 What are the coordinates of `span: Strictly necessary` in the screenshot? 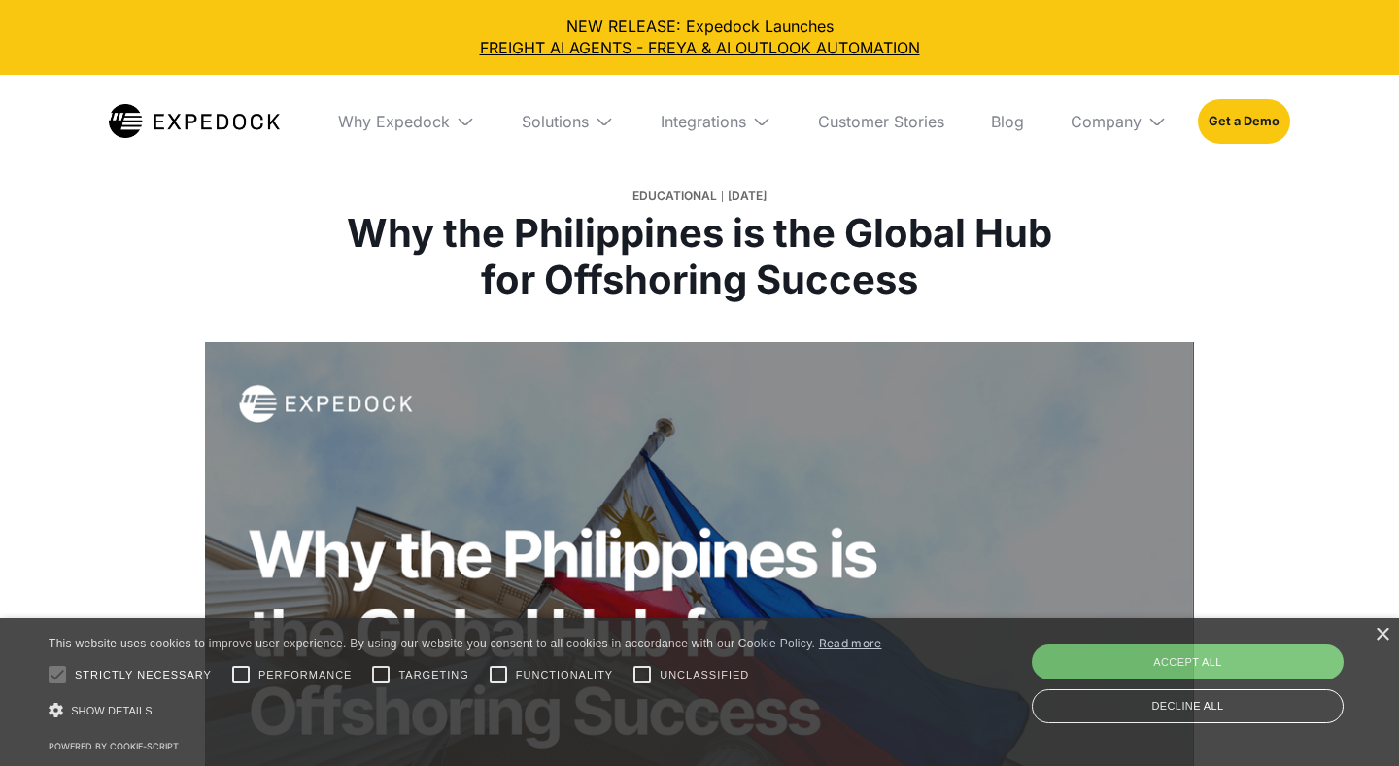 It's located at (143, 674).